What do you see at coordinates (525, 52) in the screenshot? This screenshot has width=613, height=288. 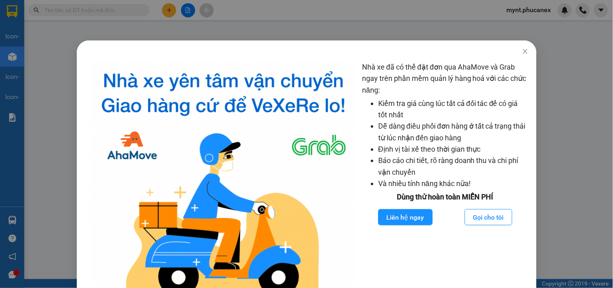 I see `button: Close` at bounding box center [525, 52].